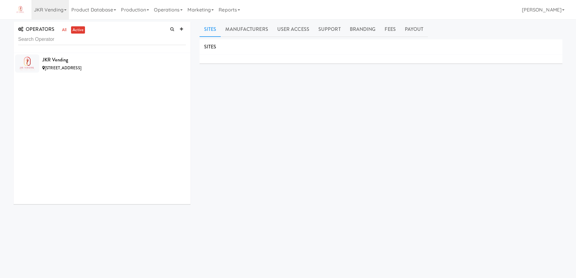 This screenshot has height=278, width=576. I want to click on input: Search Operator, so click(102, 39).